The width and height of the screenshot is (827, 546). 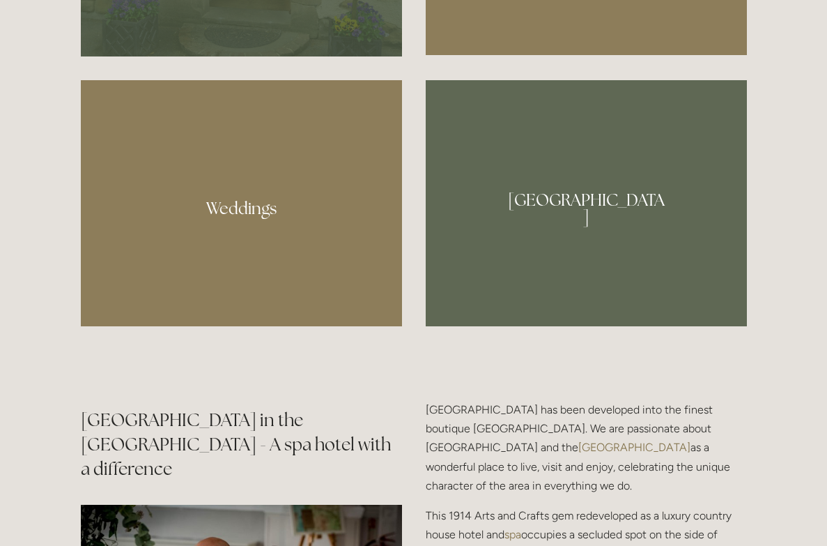 I want to click on a: spa, so click(x=513, y=534).